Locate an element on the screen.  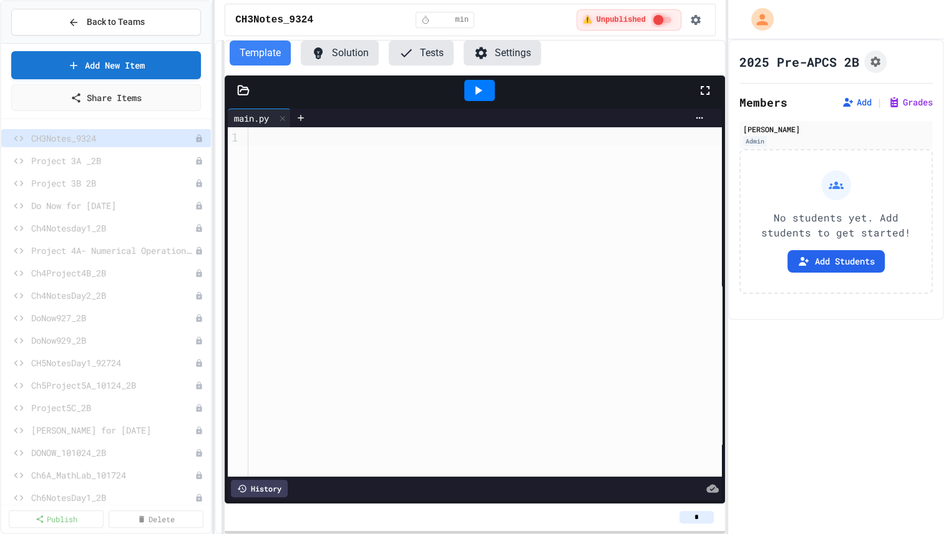
button: Grades is located at coordinates (910, 102).